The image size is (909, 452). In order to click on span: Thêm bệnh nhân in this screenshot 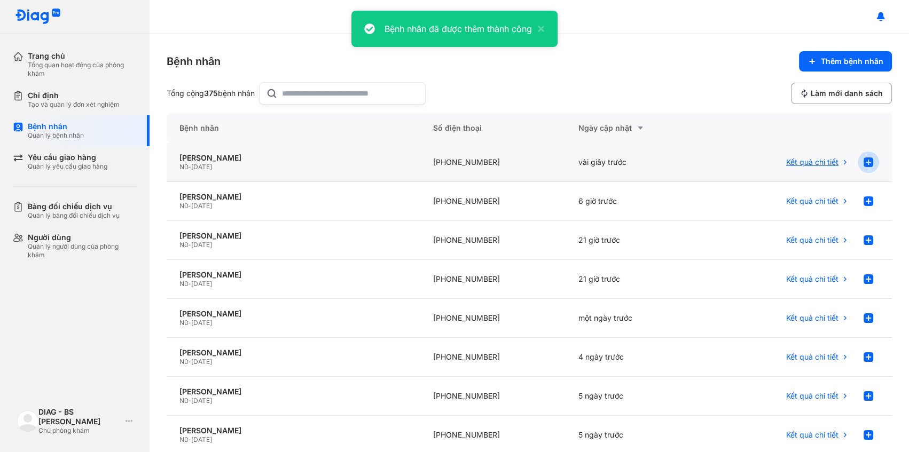, I will do `click(852, 61)`.